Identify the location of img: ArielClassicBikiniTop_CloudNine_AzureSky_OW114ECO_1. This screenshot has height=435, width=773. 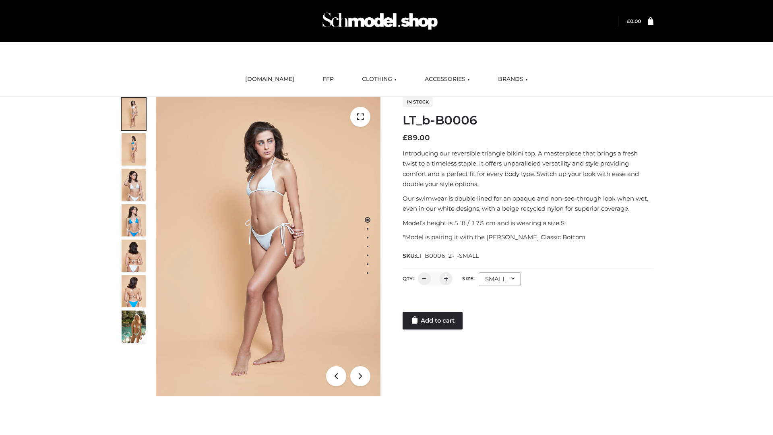
(268, 246).